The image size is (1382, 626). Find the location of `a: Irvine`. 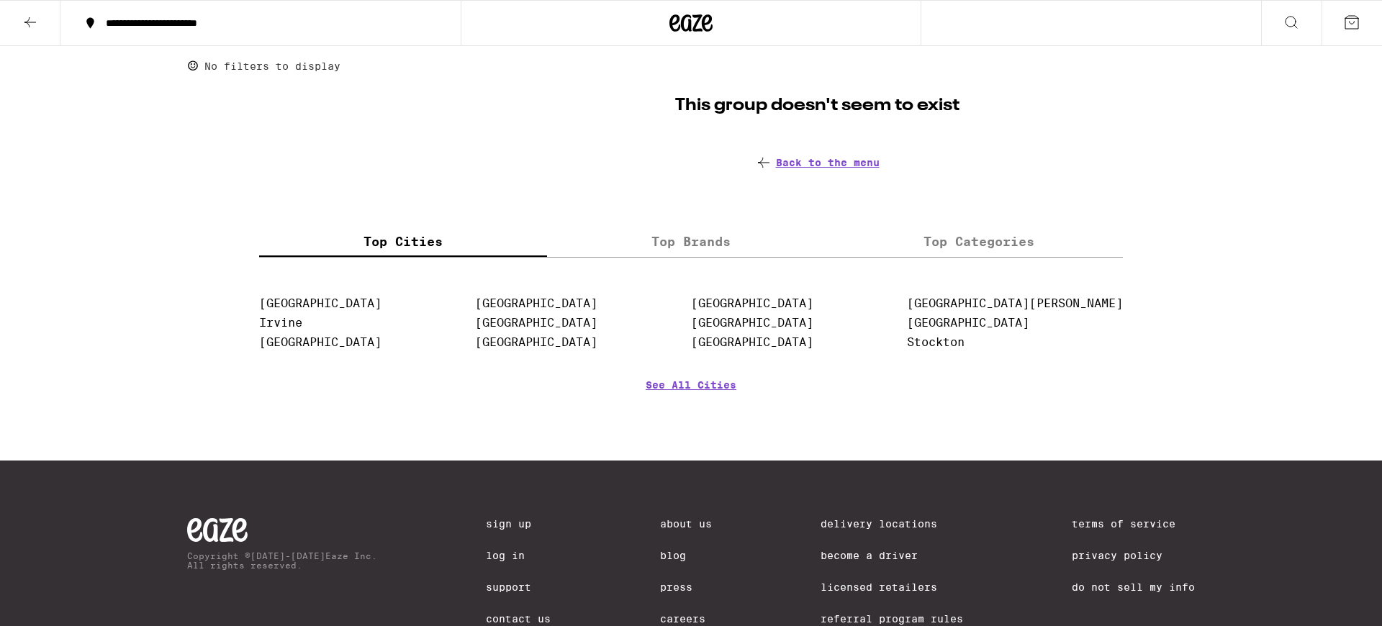

a: Irvine is located at coordinates (281, 322).